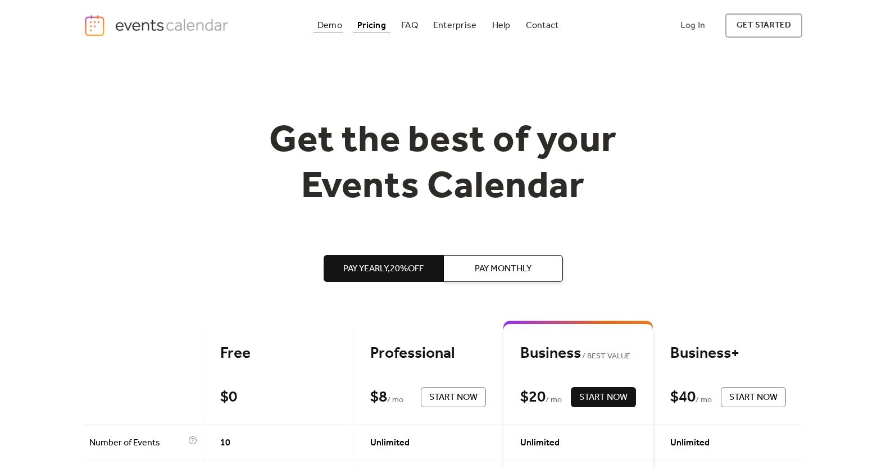 This screenshot has width=886, height=469. Describe the element at coordinates (728, 353) in the screenshot. I see `div: Business+` at that location.